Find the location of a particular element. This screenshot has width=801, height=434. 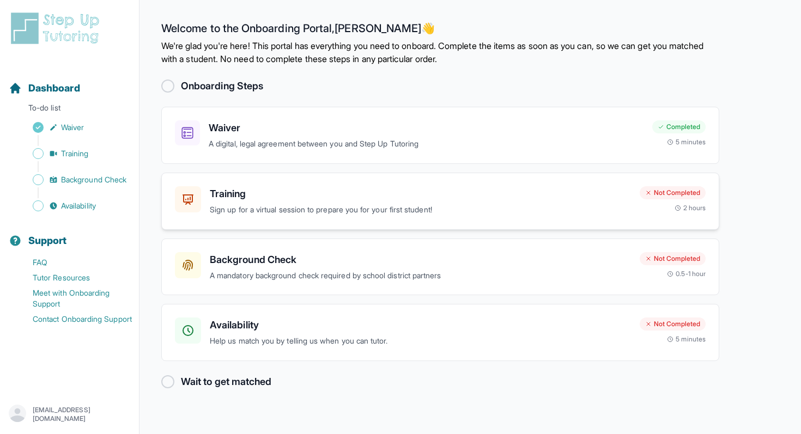

p: A mandatory background check required by school district partners is located at coordinates (420, 276).